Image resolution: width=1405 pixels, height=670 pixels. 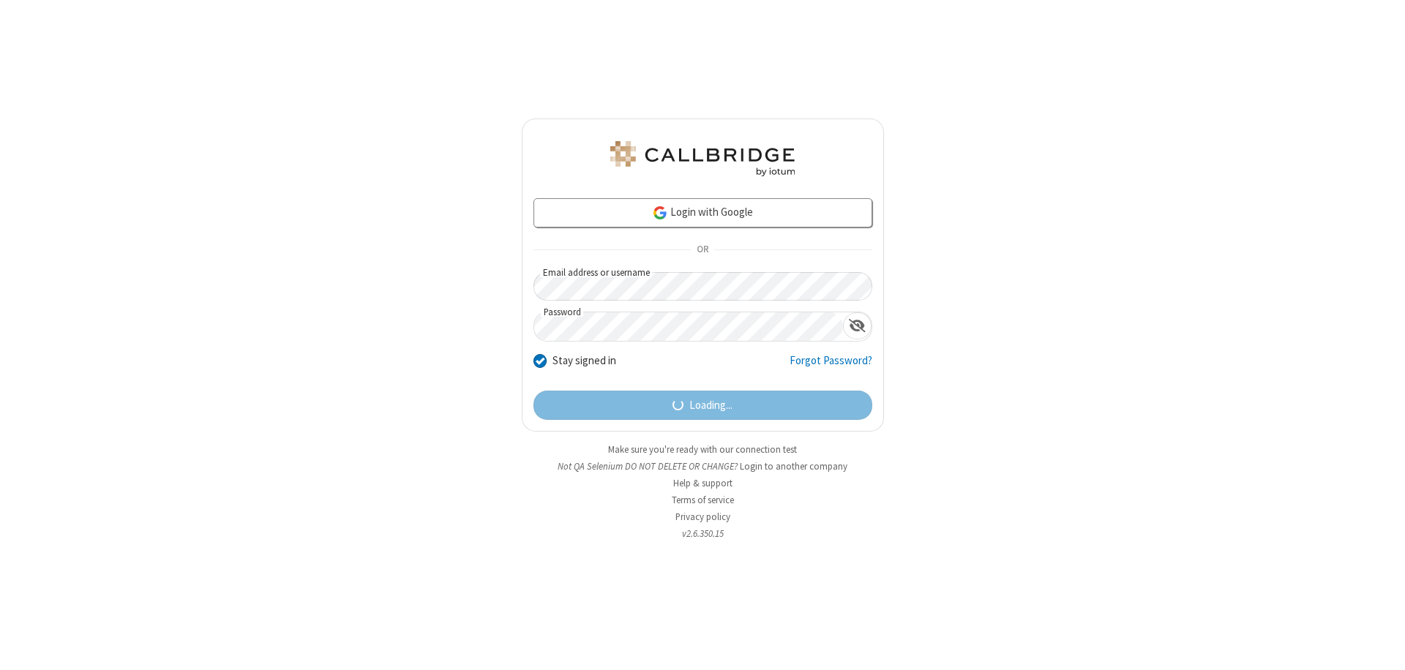 I want to click on a: Help & support, so click(x=702, y=483).